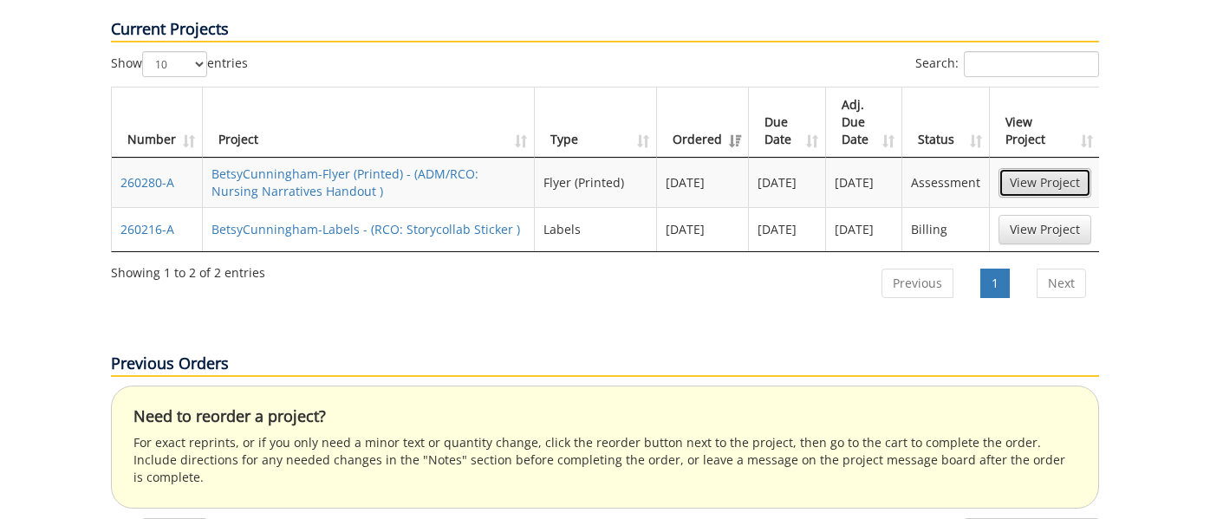 The width and height of the screenshot is (1210, 519). Describe the element at coordinates (945, 229) in the screenshot. I see `td: Billing` at that location.